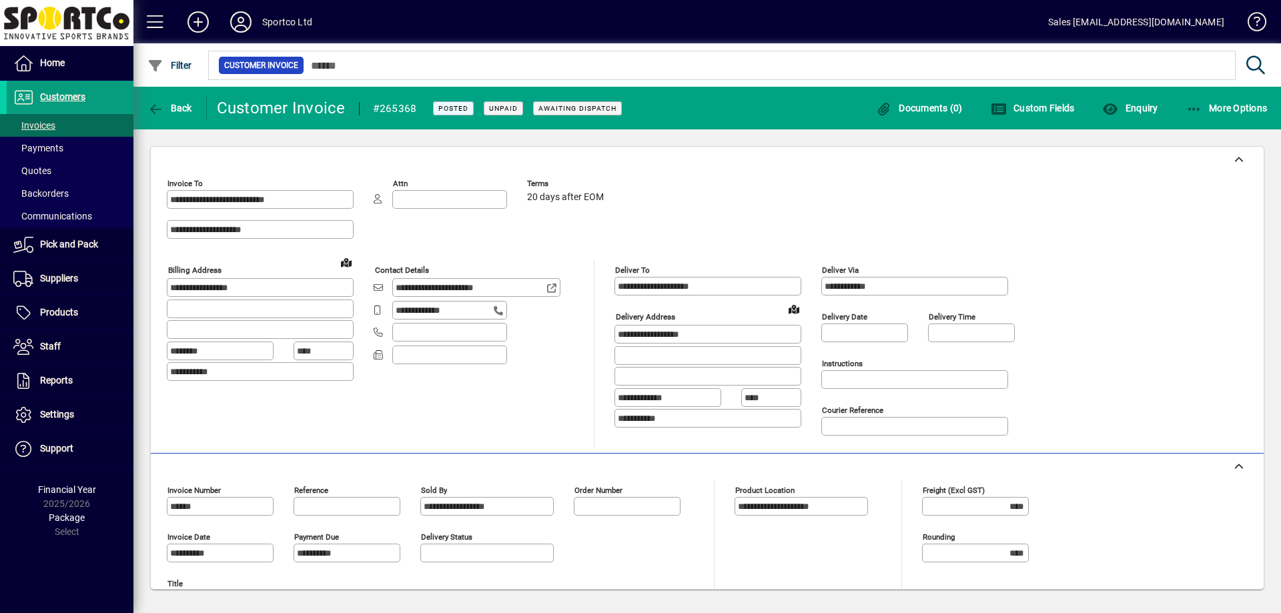 The height and width of the screenshot is (613, 1281). What do you see at coordinates (57, 448) in the screenshot?
I see `span: Support` at bounding box center [57, 448].